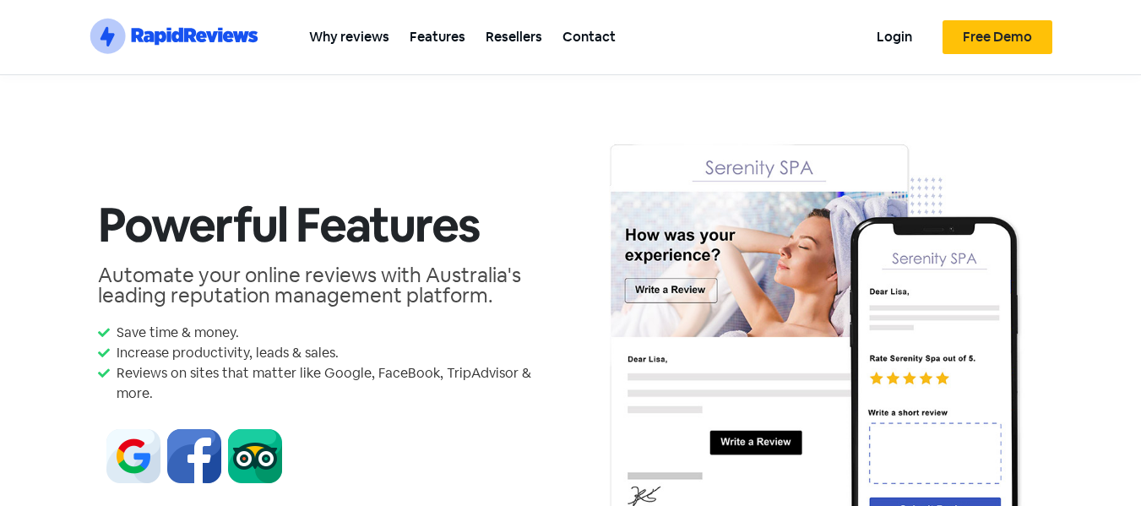  What do you see at coordinates (330, 286) in the screenshot?
I see `h3: Automate your online reviews with Australia's leading reputation management platform.` at bounding box center [330, 286].